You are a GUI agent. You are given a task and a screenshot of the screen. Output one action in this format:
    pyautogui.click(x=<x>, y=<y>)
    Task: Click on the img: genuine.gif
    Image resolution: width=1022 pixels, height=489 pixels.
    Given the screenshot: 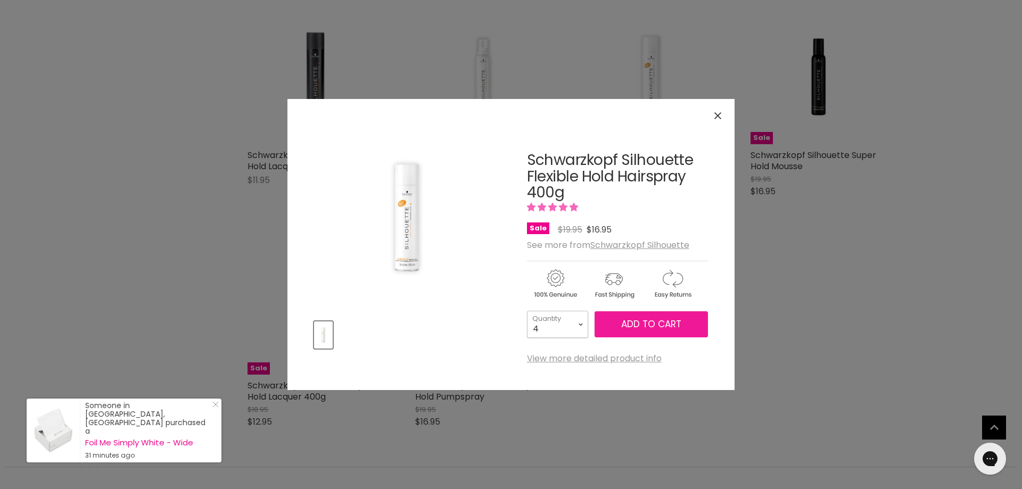 What is the action you would take?
    pyautogui.click(x=555, y=284)
    